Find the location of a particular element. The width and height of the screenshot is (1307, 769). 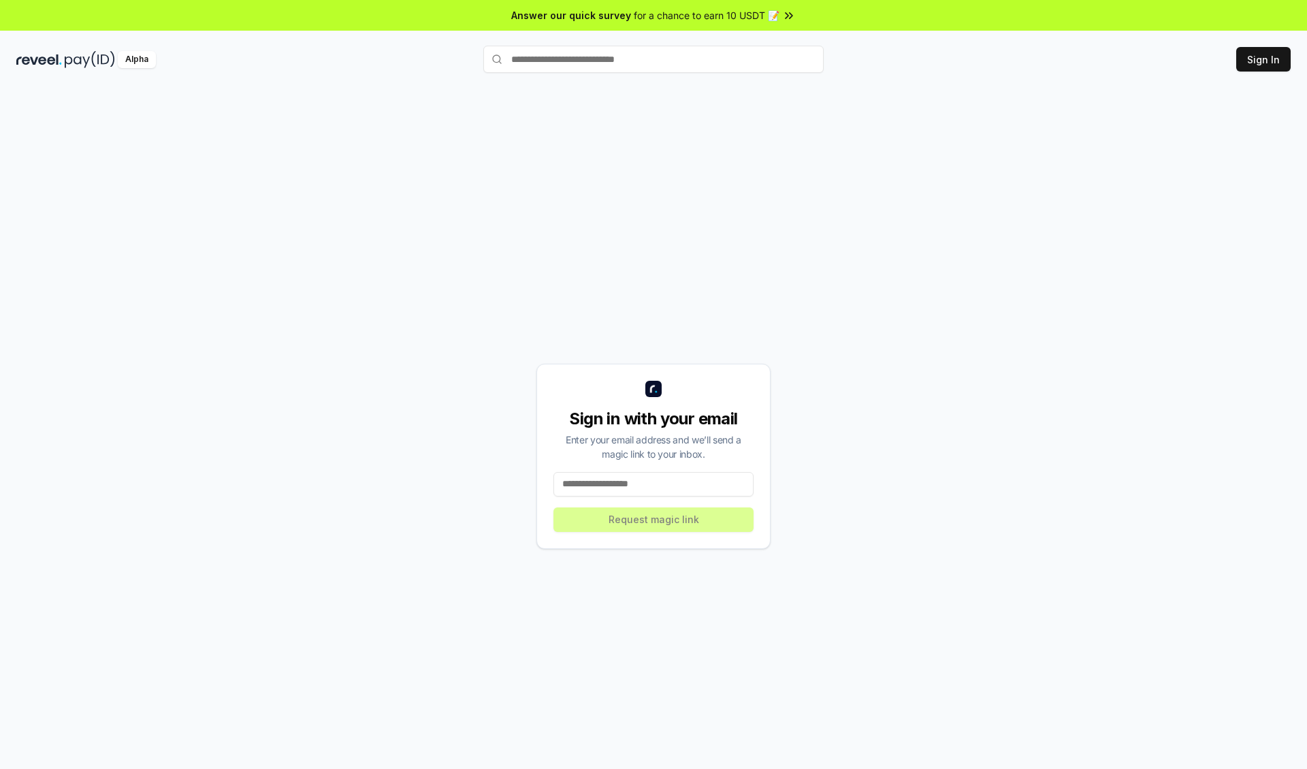

span: for a chance to earn 10 USDT 📝 is located at coordinates (707, 15).